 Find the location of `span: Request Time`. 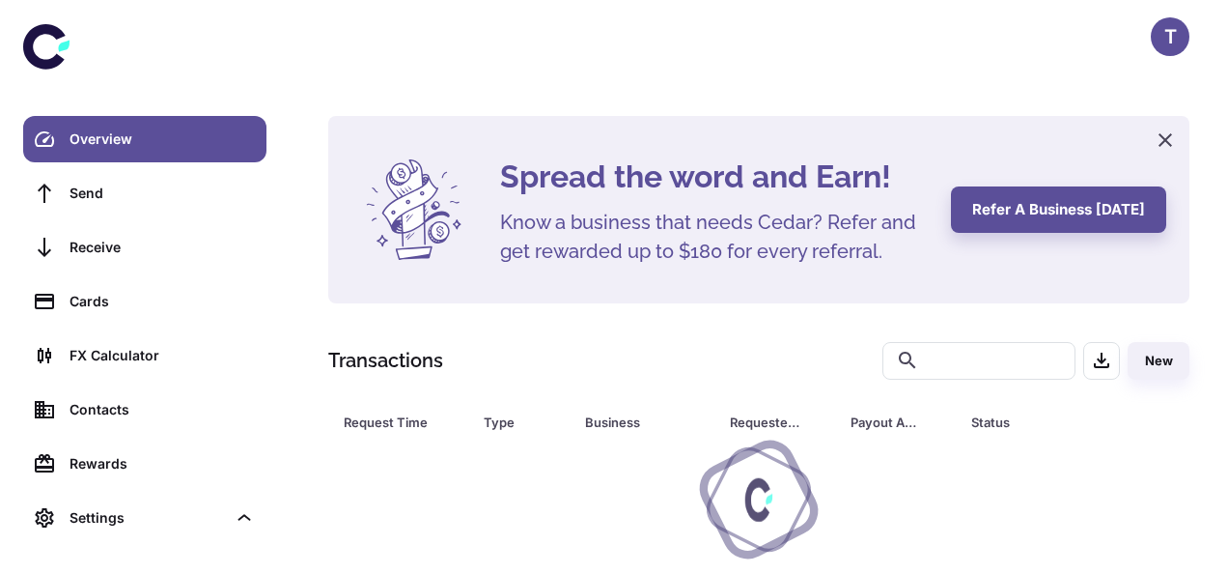

span: Request Time is located at coordinates (402, 422).